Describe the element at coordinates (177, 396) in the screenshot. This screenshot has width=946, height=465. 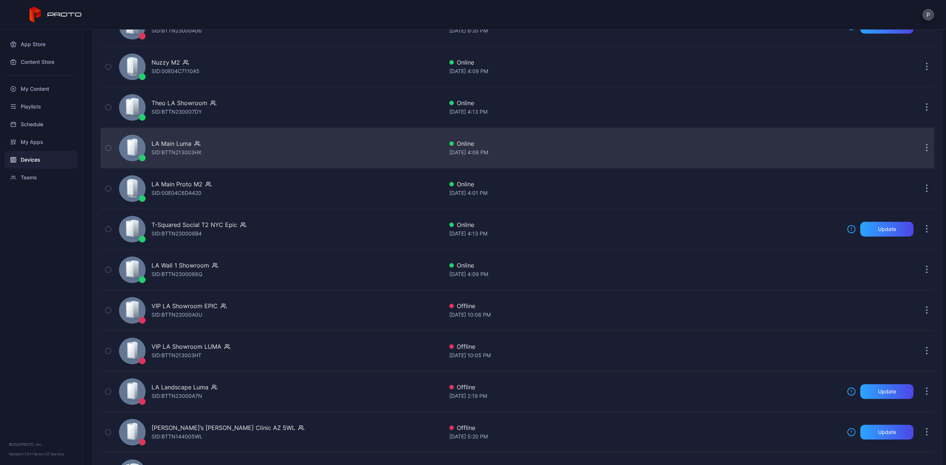
I see `div: SID: BTTN23000A7N` at that location.